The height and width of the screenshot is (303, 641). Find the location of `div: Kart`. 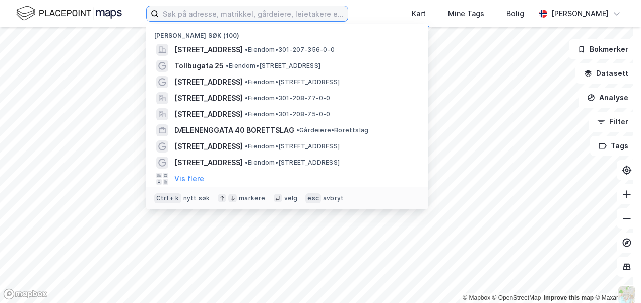

div: Kart is located at coordinates (419, 14).